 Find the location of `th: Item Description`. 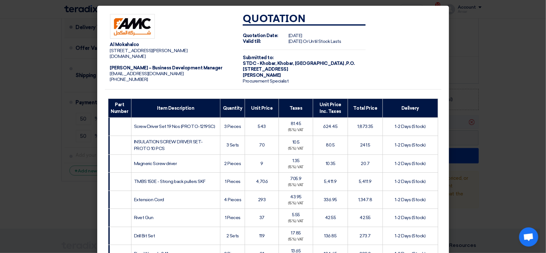

th: Item Description is located at coordinates (175, 108).